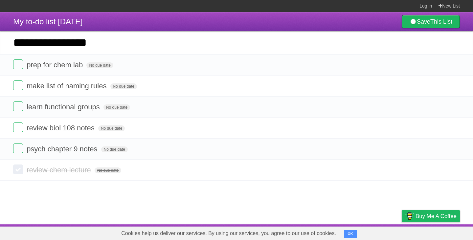 The image size is (473, 240). I want to click on span: Buy me a coffee, so click(436, 216).